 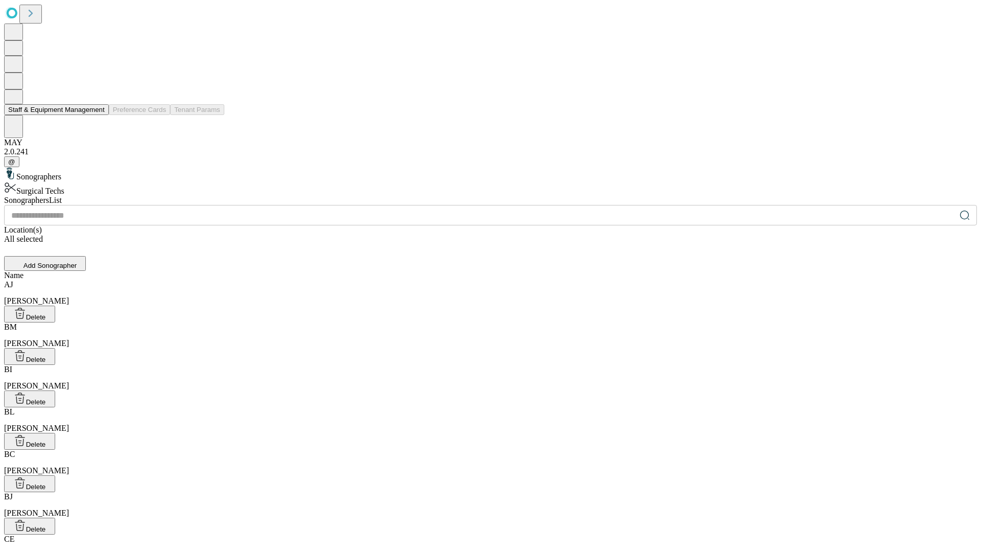 I want to click on span: BC, so click(x=9, y=454).